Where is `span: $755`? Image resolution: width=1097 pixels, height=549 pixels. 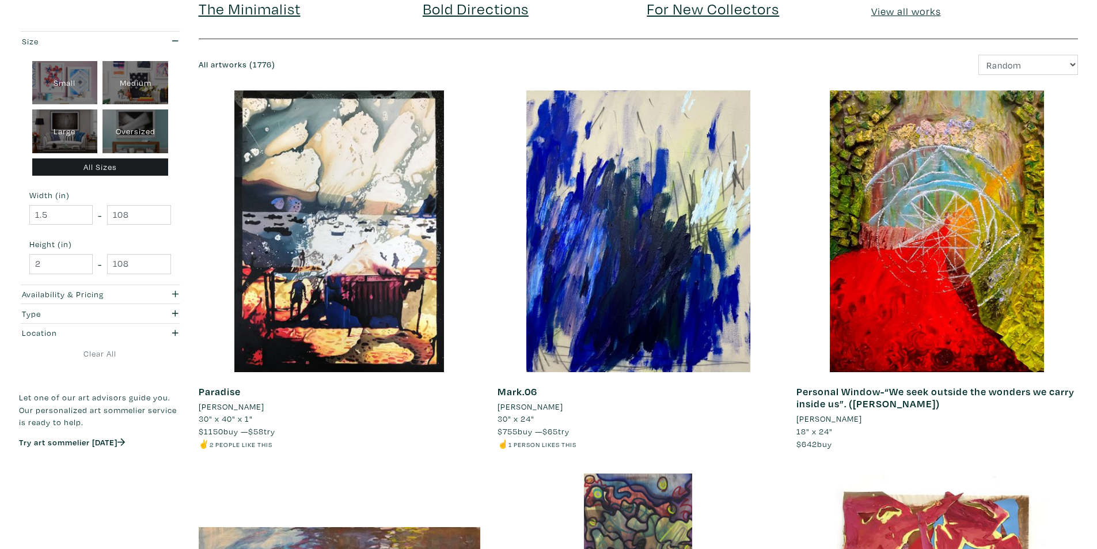
span: $755 is located at coordinates (508, 431).